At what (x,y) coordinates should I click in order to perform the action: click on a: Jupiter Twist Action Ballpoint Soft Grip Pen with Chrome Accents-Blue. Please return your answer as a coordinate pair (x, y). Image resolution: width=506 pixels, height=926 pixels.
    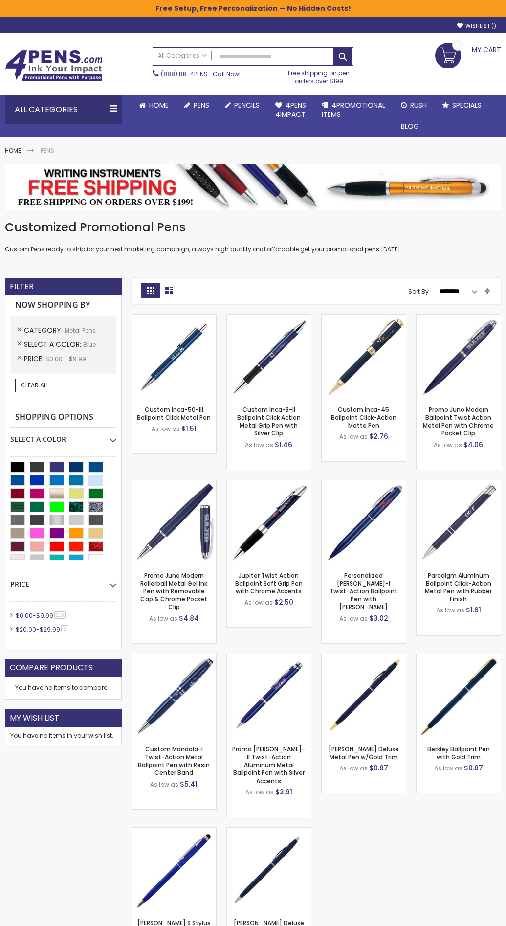
    Looking at the image, I should click on (269, 484).